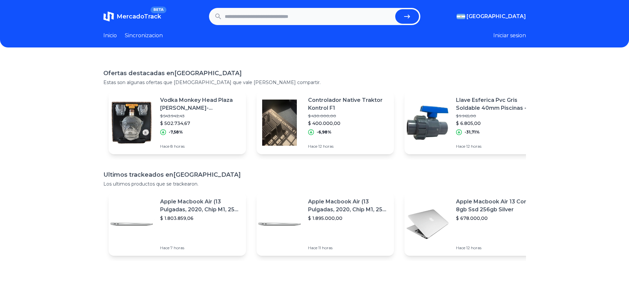  I want to click on span: MercadoTrack, so click(139, 17).